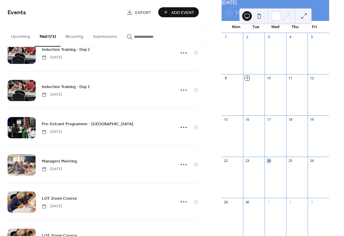 The width and height of the screenshot is (344, 236). Describe the element at coordinates (225, 78) in the screenshot. I see `div: 8` at that location.